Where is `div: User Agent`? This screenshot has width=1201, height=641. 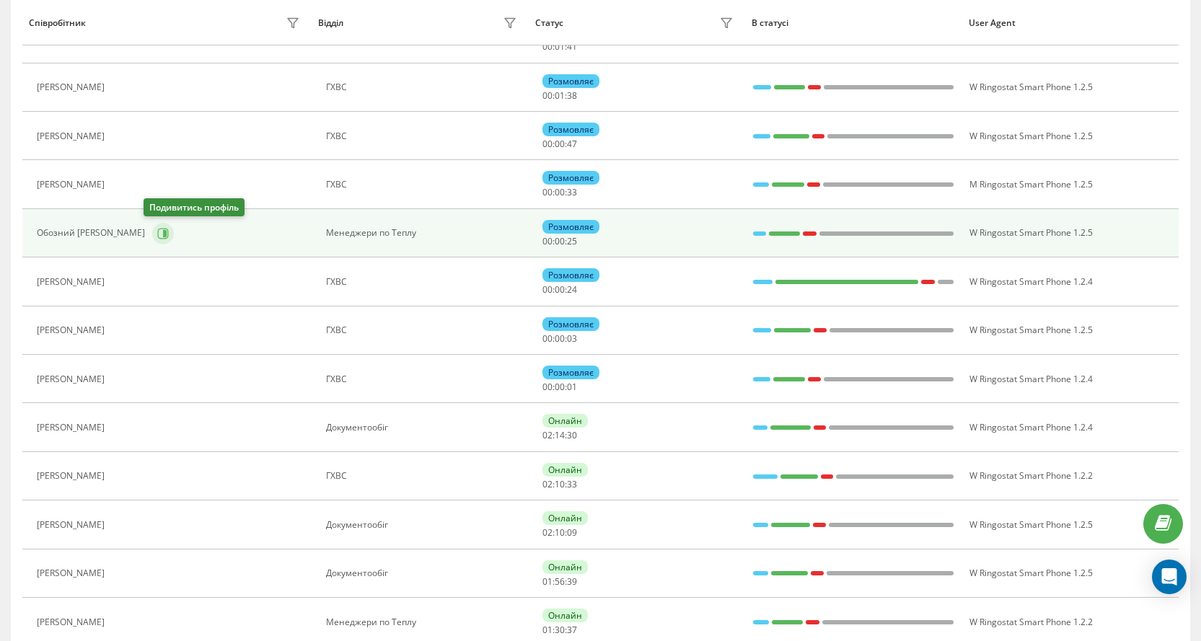
div: User Agent is located at coordinates (1071, 23).